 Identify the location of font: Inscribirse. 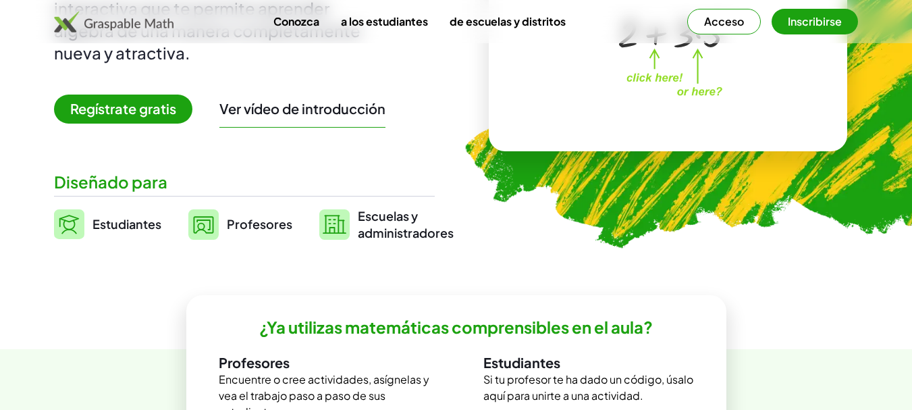
(815, 21).